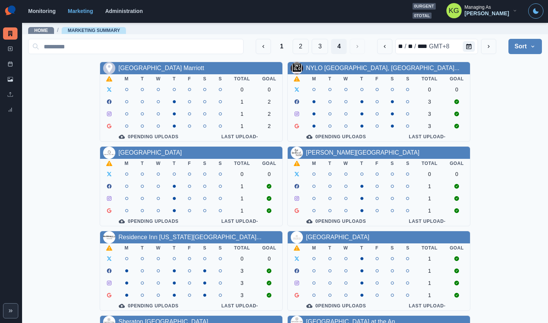 The width and height of the screenshot is (548, 323). Describe the element at coordinates (297, 153) in the screenshot. I see `img: 950823415004318` at that location.